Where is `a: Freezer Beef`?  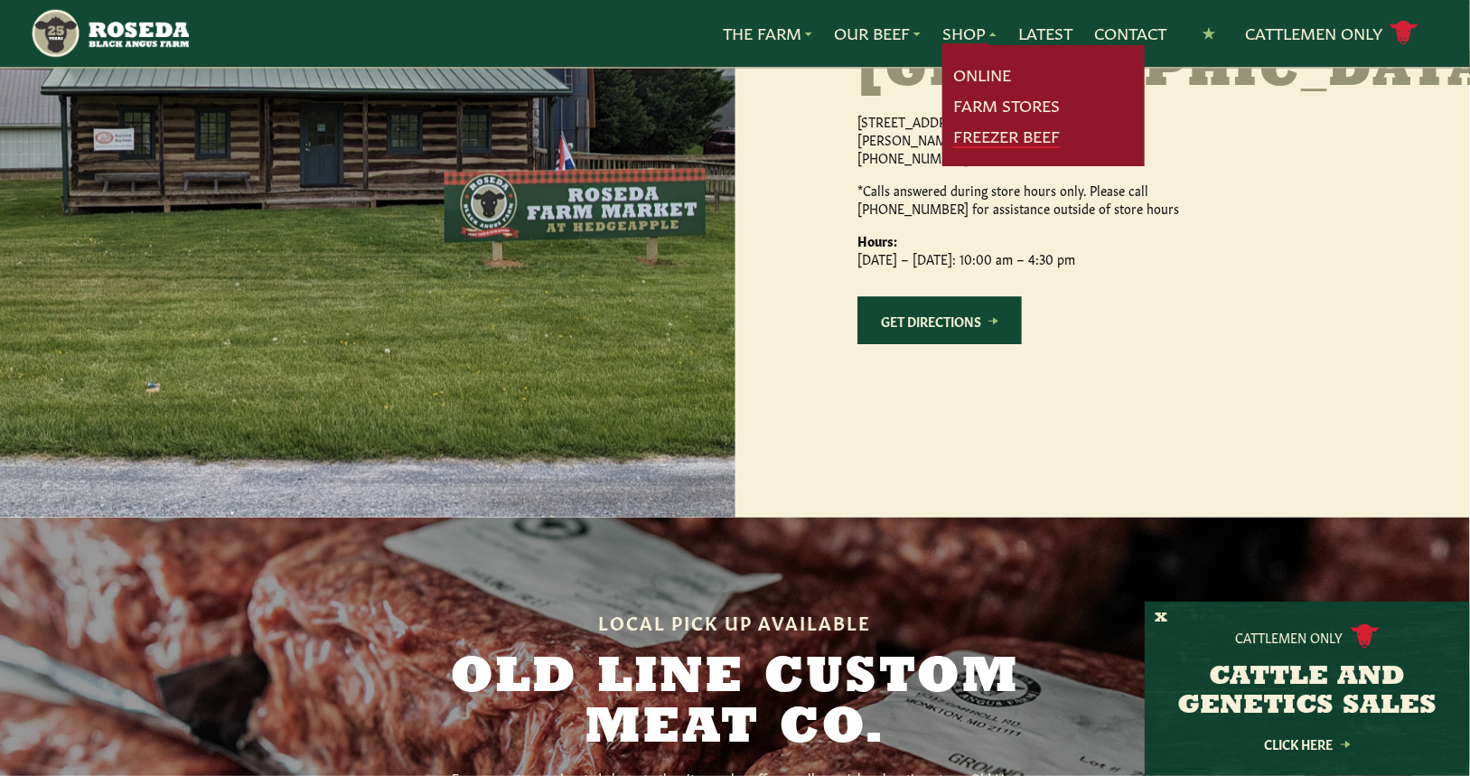
a: Freezer Beef is located at coordinates (1006, 136).